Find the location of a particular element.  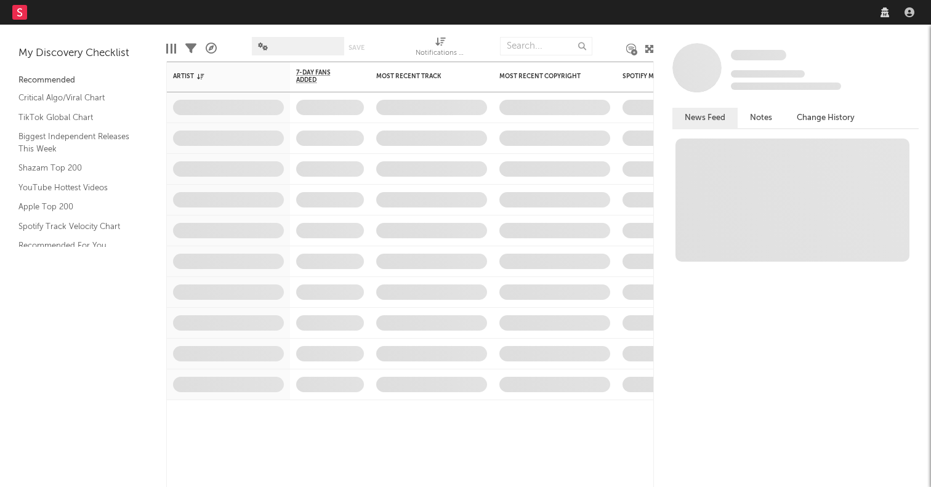

div: A&R Pipeline is located at coordinates (211, 49).